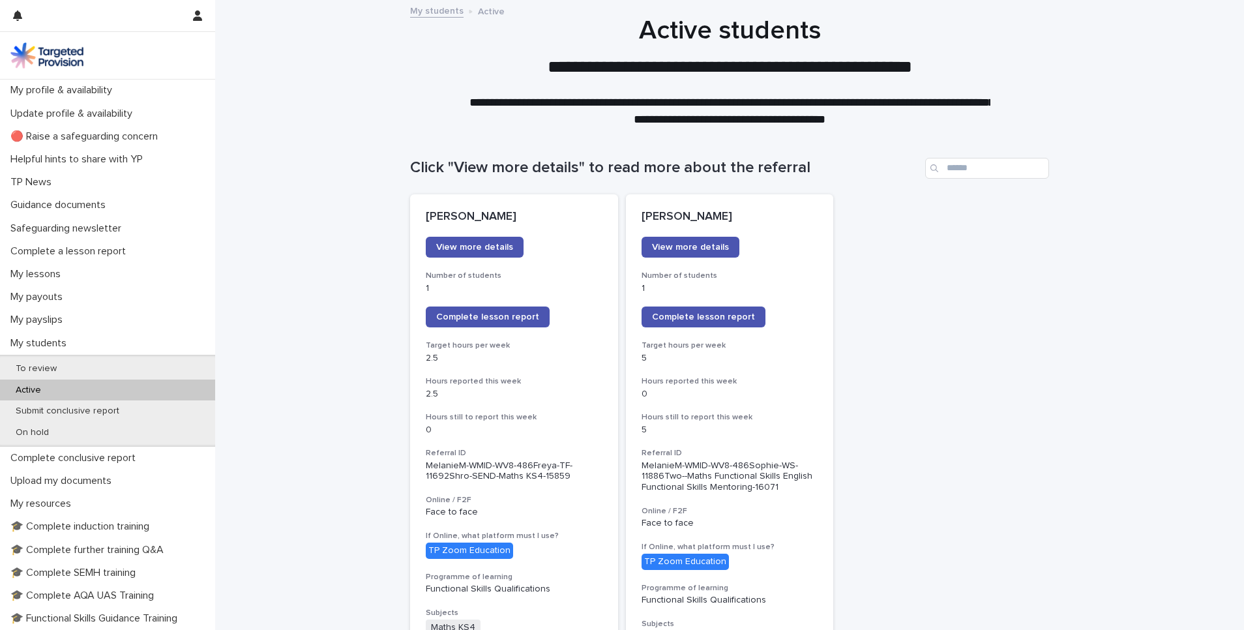 This screenshot has height=630, width=1244. Describe the element at coordinates (68, 228) in the screenshot. I see `p: Safeguarding newsletter` at that location.